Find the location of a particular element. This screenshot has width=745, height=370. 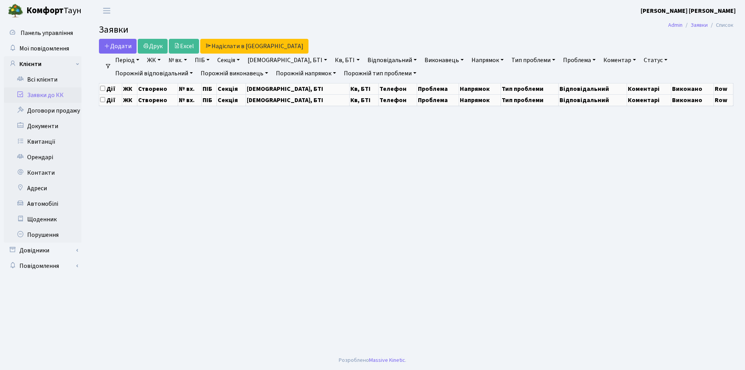

a: Квитанції is located at coordinates (43, 142).